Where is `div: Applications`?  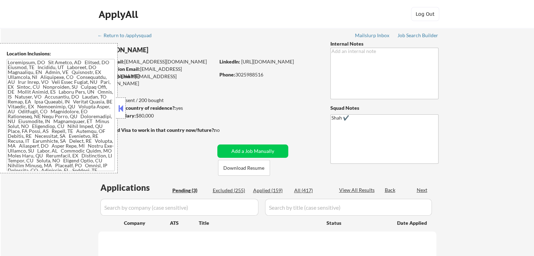 div: Applications is located at coordinates (135, 188).